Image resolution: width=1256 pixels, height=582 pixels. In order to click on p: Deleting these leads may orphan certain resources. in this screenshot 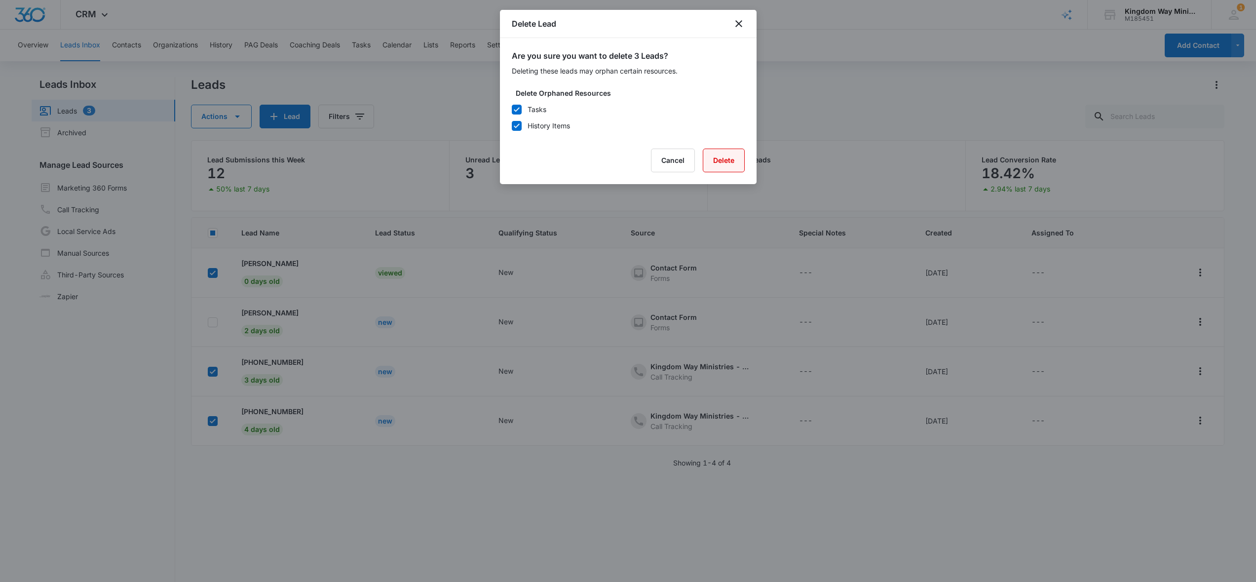, I will do `click(628, 71)`.